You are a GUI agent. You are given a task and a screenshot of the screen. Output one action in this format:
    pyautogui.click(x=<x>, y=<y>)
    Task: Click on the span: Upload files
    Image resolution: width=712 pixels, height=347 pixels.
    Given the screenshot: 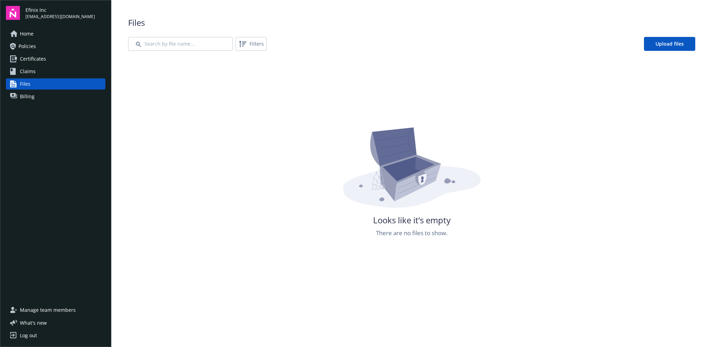 What is the action you would take?
    pyautogui.click(x=669, y=44)
    